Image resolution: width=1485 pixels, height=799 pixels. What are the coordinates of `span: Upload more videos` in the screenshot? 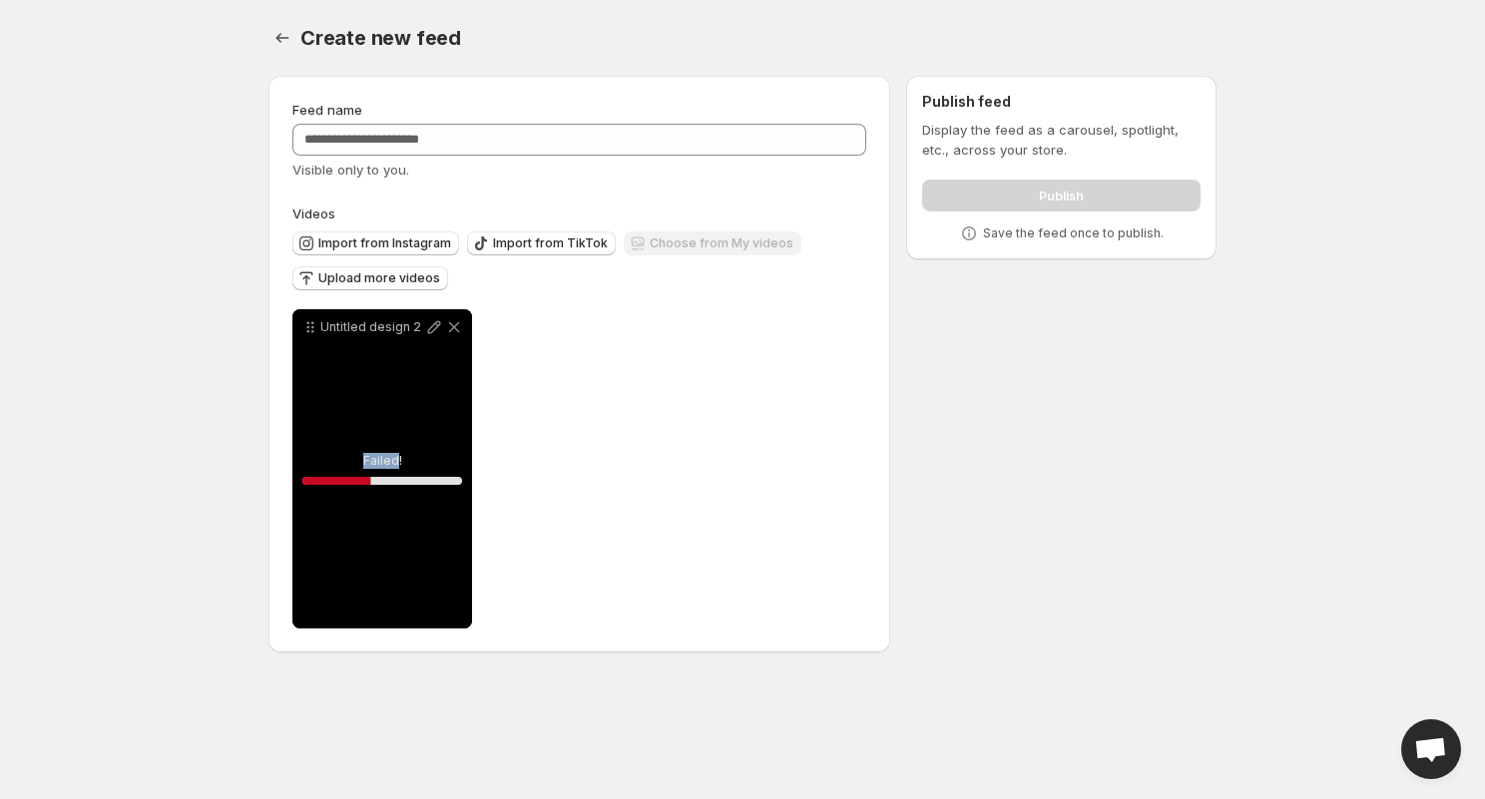 It's located at (379, 278).